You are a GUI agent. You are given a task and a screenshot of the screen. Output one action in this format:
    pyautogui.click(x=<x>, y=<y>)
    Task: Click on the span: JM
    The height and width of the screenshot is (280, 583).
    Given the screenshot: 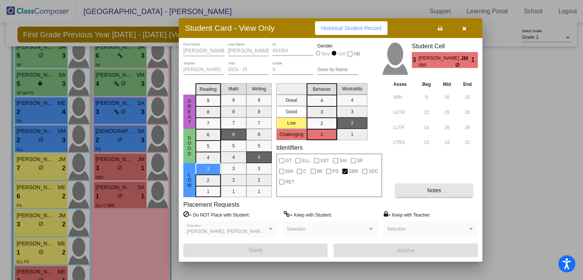 What is the action you would take?
    pyautogui.click(x=466, y=58)
    